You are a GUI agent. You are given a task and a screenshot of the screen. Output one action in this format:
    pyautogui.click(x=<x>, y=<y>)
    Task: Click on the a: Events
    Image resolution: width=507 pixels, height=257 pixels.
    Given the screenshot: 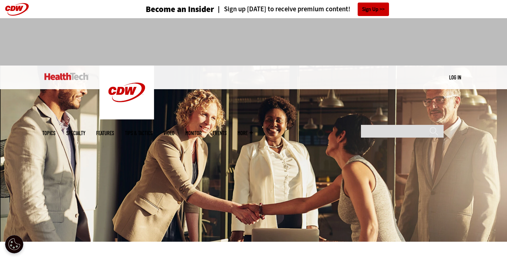 What is the action you would take?
    pyautogui.click(x=220, y=133)
    